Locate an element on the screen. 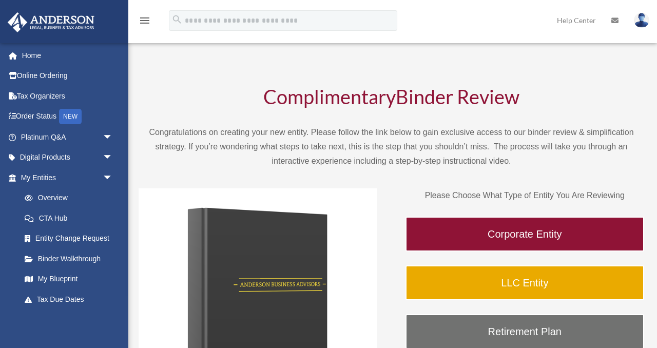 The image size is (657, 348). a: Binder Walkthrough is located at coordinates (69, 259).